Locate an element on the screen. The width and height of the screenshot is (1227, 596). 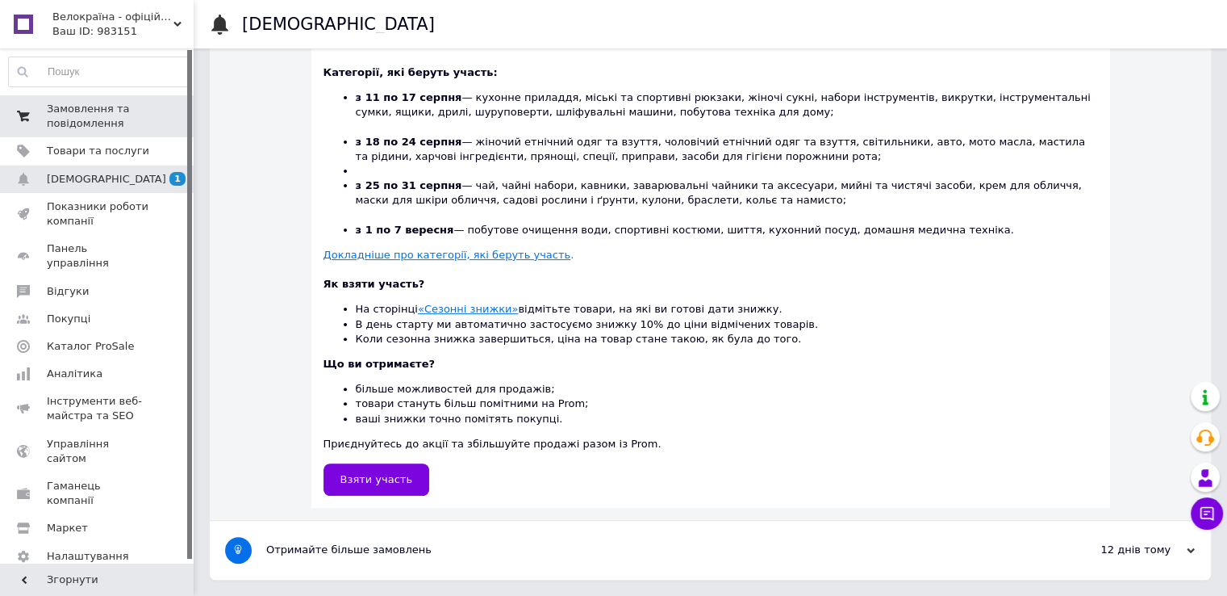
a: Взяти участь is located at coordinates (377, 479).